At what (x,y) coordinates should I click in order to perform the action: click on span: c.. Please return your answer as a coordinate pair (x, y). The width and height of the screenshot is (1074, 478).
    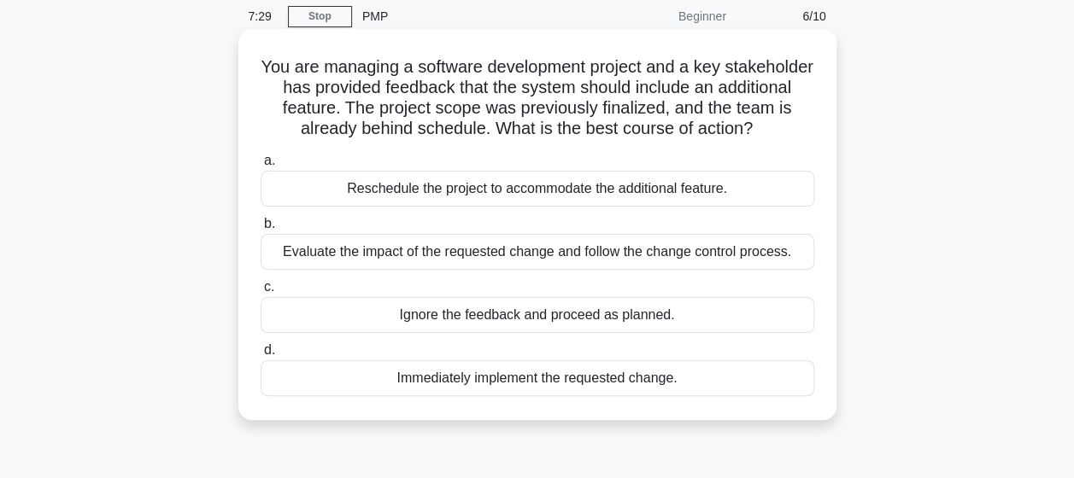
    Looking at the image, I should click on (269, 286).